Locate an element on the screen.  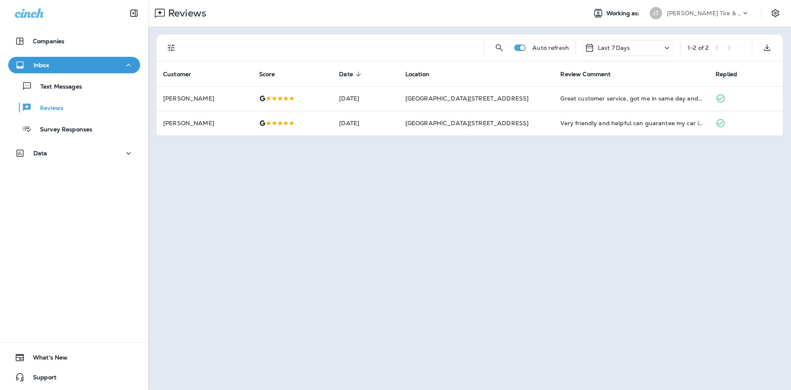
button: Search Reviews is located at coordinates (499, 48).